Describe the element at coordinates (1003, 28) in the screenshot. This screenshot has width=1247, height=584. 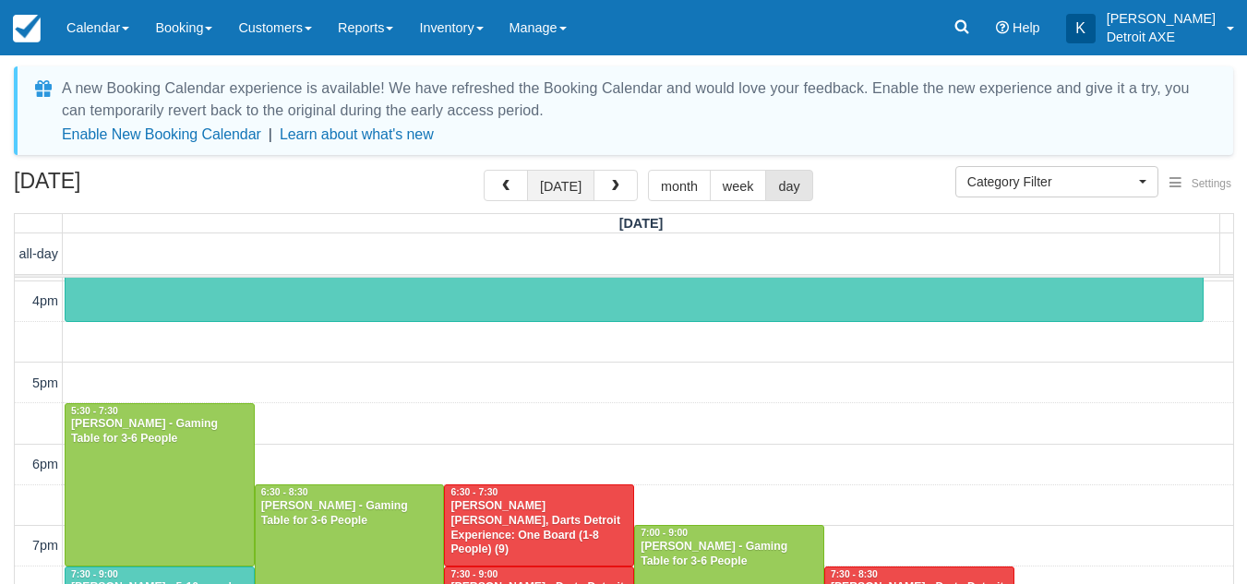
I see `i: Help` at that location.